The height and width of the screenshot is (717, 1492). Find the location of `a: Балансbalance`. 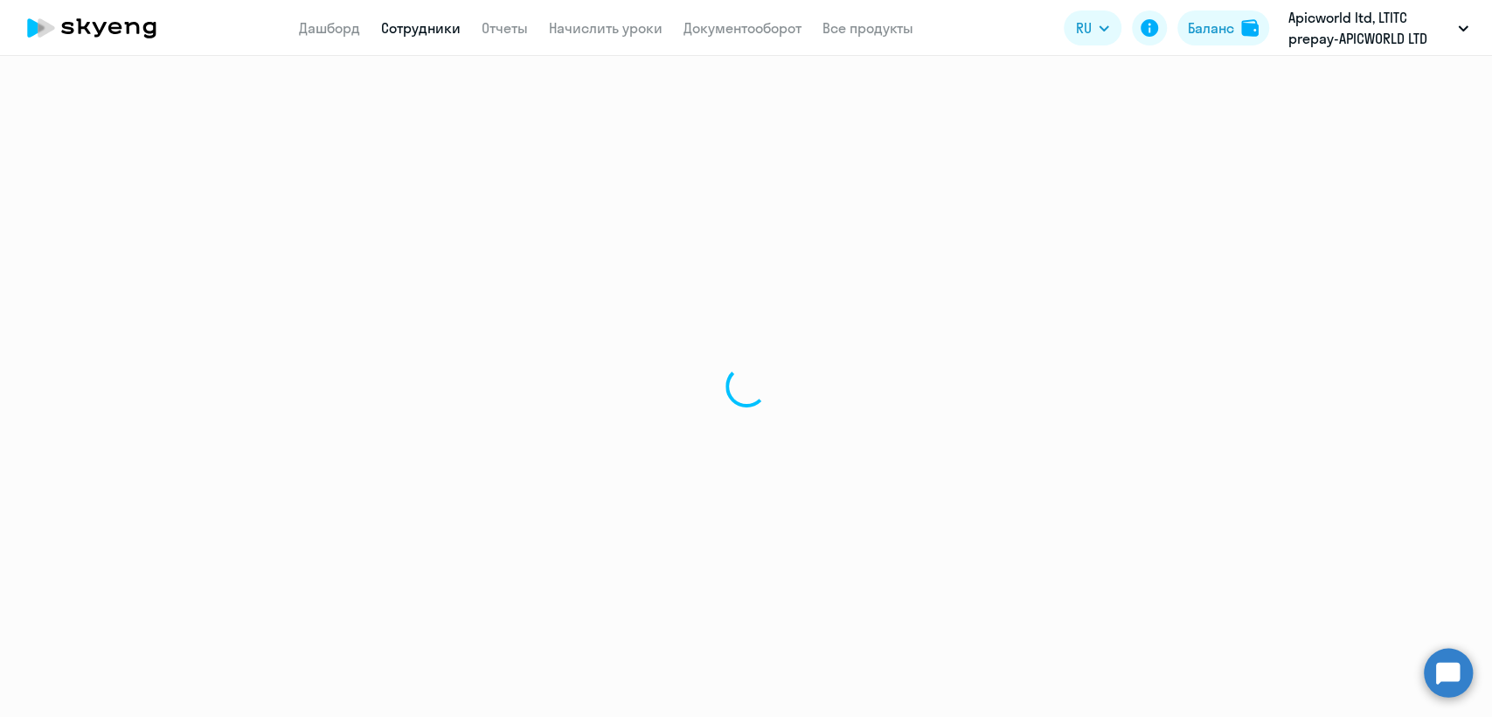

a: Балансbalance is located at coordinates (1223, 28).